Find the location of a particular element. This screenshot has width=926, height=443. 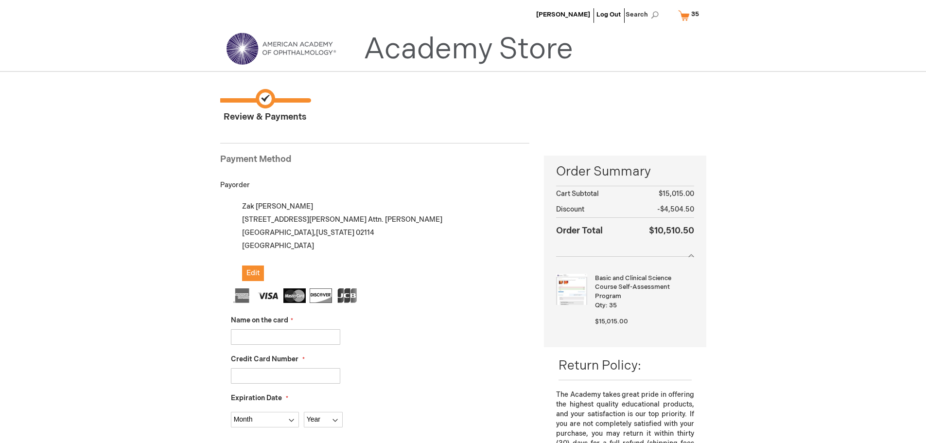

span: Qty is located at coordinates (600, 305).